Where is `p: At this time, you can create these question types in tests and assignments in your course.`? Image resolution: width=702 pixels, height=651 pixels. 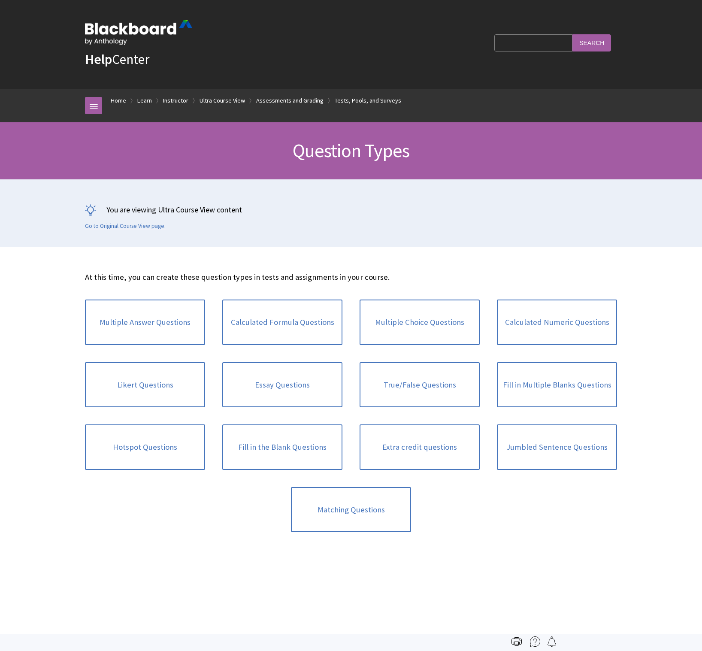 p: At this time, you can create these question types in tests and assignments in your course. is located at coordinates (351, 277).